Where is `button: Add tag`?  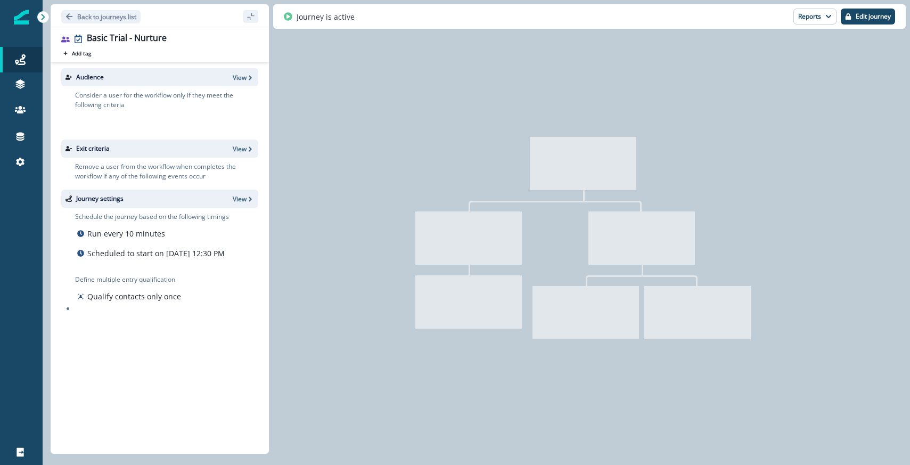 button: Add tag is located at coordinates (77, 53).